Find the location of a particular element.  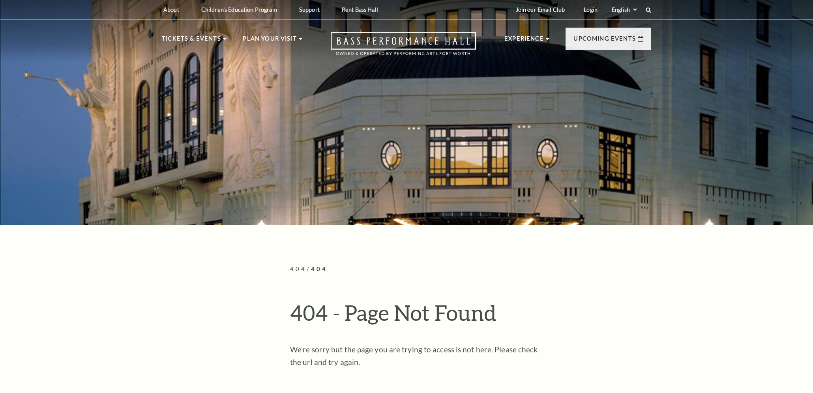

p: We're sorry but the page you are trying to access is not here. Please check the url and try again. is located at coordinates (418, 356).